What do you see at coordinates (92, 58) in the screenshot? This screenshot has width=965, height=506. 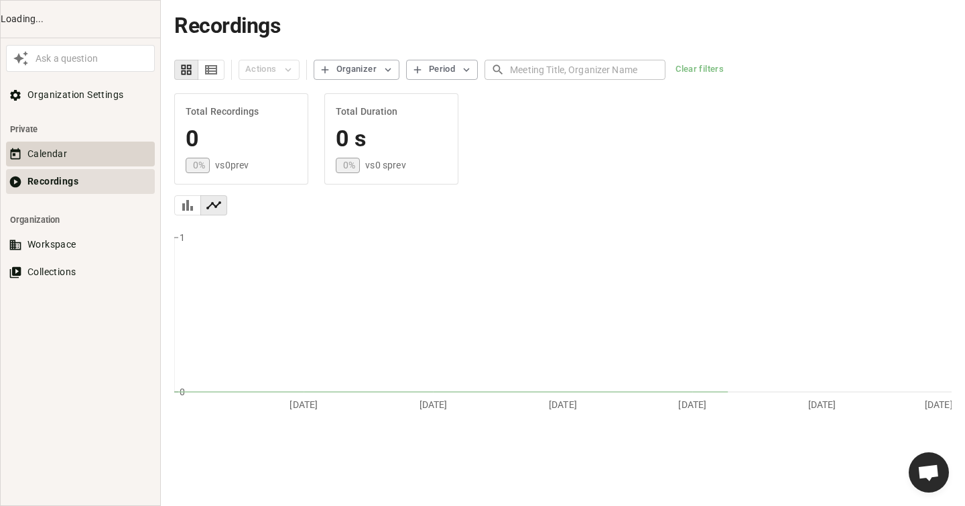 I see `div: Ask a question` at bounding box center [92, 58].